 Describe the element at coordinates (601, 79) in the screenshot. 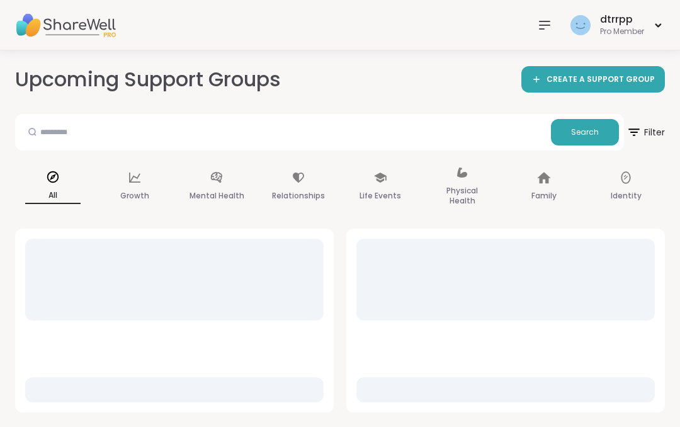

I see `span: CREATE A SUPPORT GROUP` at that location.